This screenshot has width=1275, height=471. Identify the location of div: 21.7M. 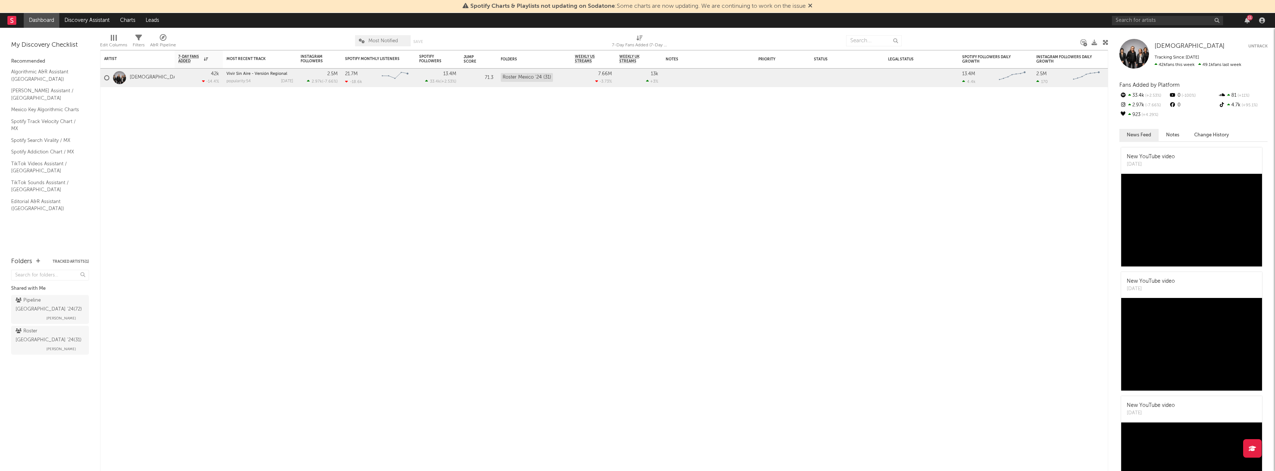
(351, 74).